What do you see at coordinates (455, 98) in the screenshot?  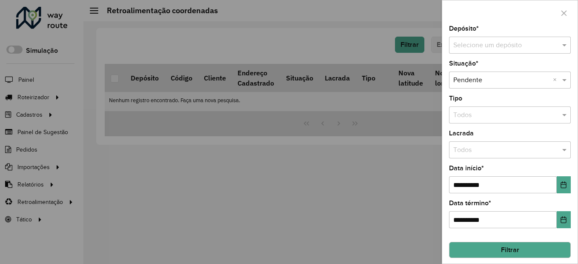 I see `label: Tipo` at bounding box center [455, 98].